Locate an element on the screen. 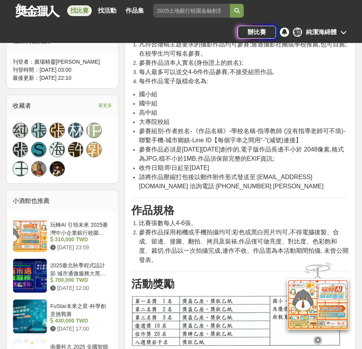 The image size is (362, 349). div: 小酒館也推薦 is located at coordinates (62, 201).